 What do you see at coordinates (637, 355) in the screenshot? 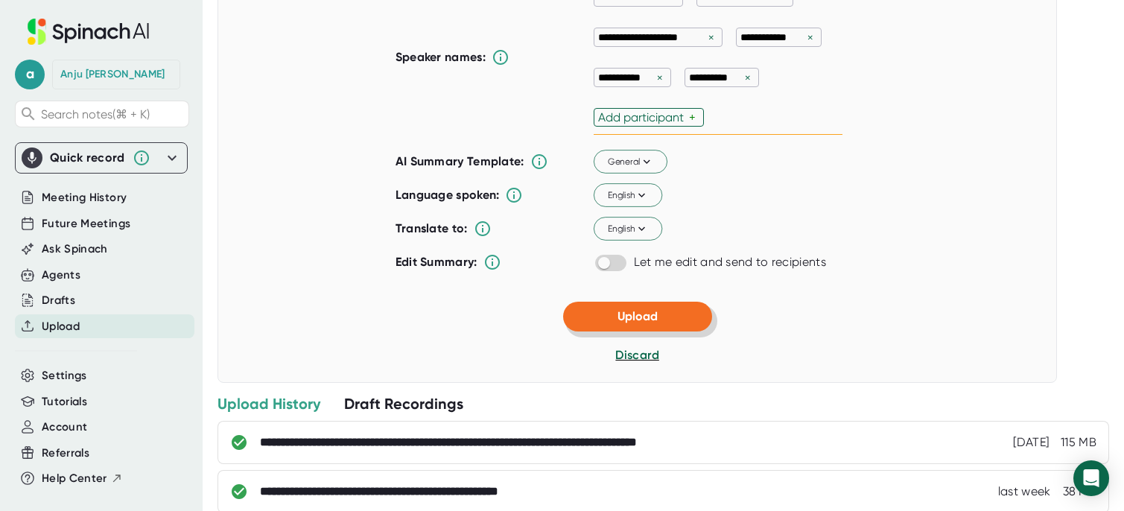
I see `button: Discard` at bounding box center [637, 355].